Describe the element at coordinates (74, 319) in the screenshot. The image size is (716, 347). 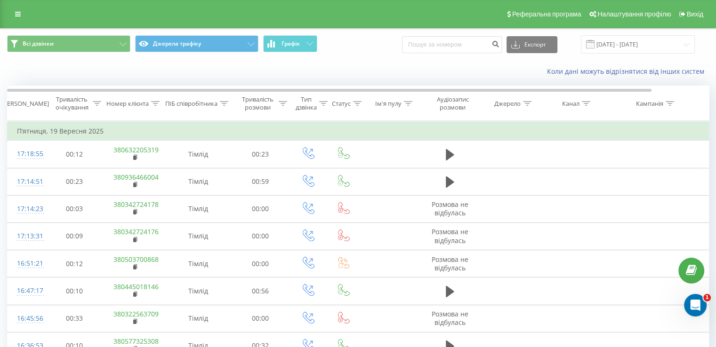
I see `td: 00:33` at that location.